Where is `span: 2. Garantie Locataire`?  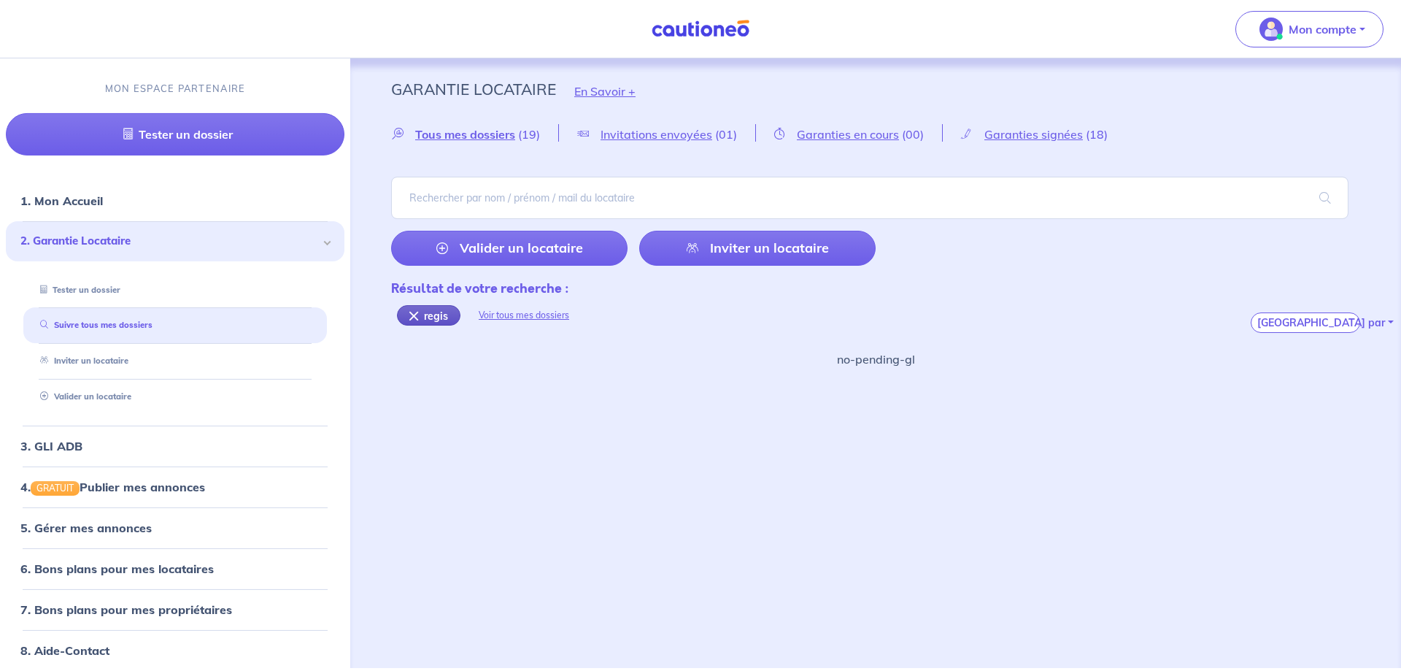 span: 2. Garantie Locataire is located at coordinates (169, 241).